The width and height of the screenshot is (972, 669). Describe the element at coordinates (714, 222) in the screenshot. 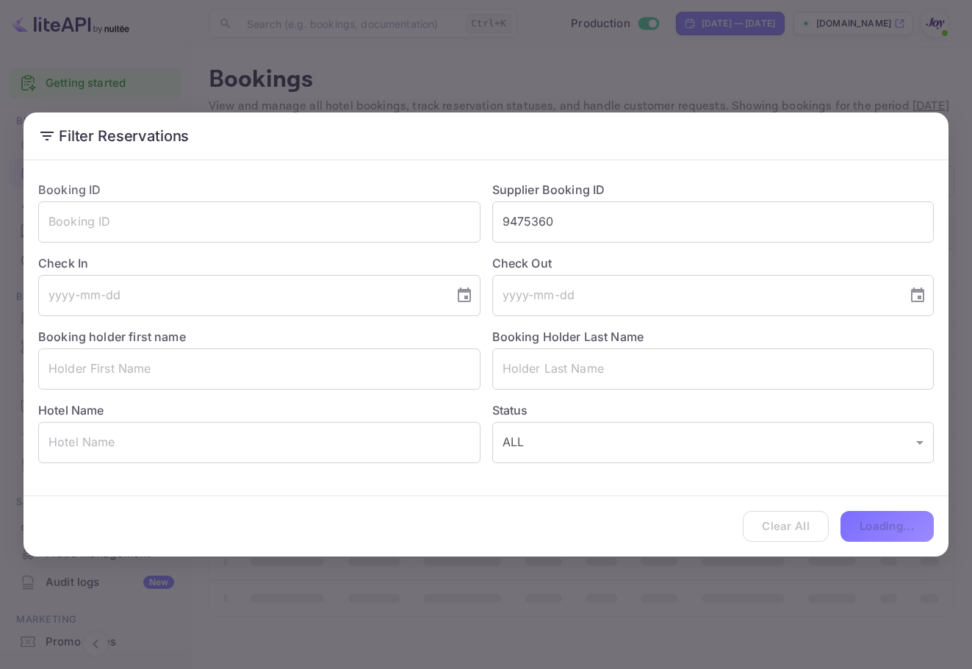

I see `input: Supplier Booking ID` at that location.